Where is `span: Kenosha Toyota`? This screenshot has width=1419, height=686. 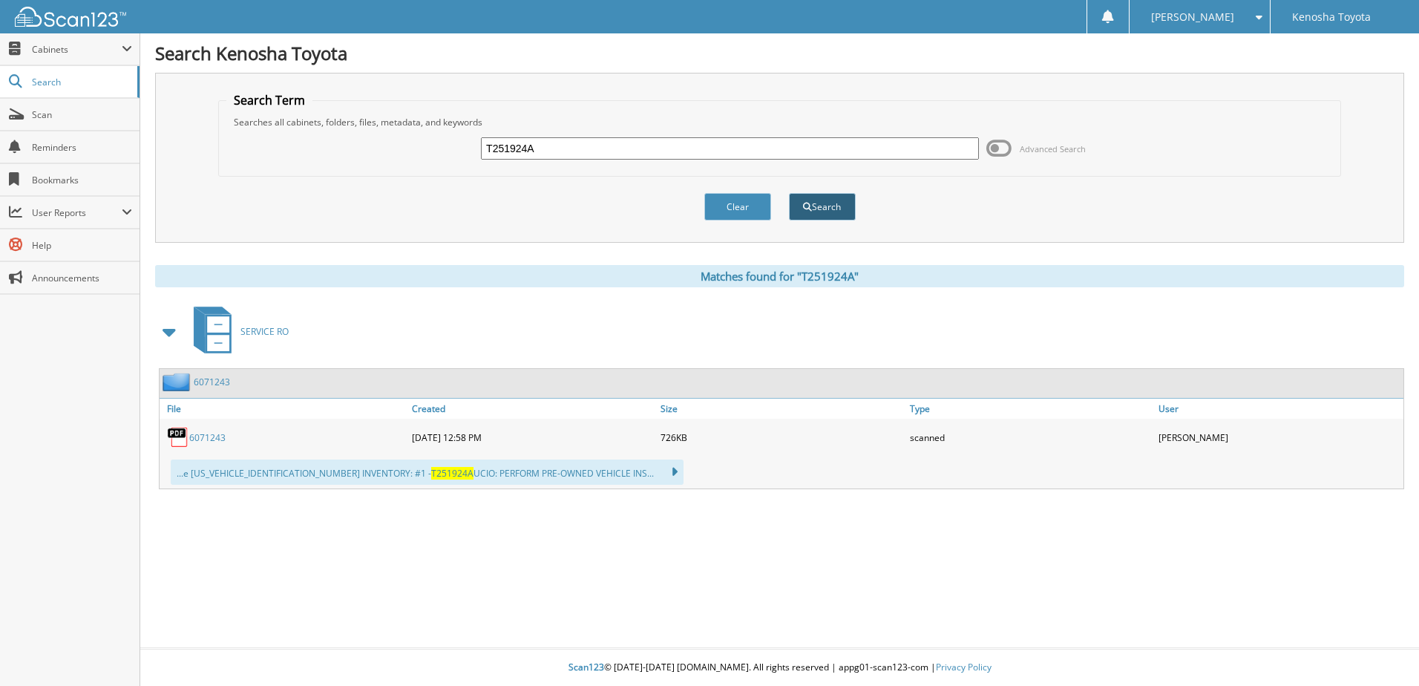
span: Kenosha Toyota is located at coordinates (1331, 17).